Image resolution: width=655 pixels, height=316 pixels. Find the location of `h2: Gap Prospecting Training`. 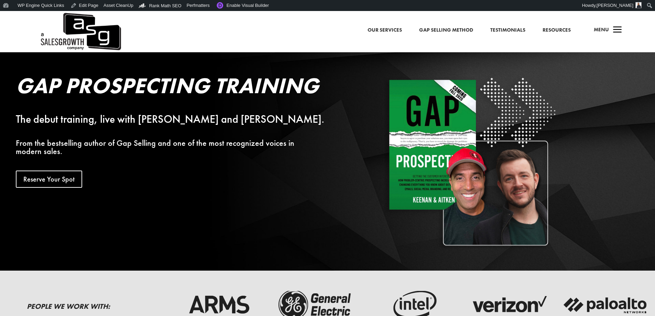

h2: Gap Prospecting Training is located at coordinates (177, 87).